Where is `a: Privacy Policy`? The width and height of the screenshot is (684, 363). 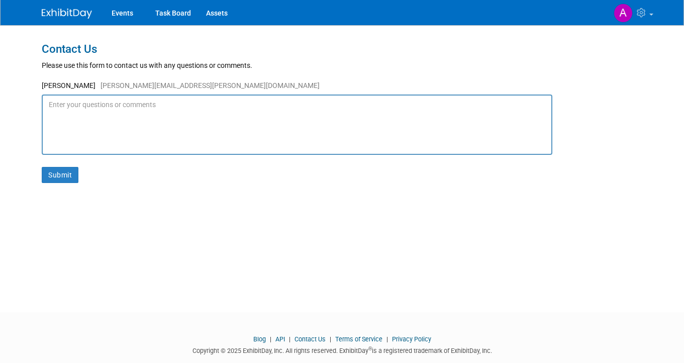
a: Privacy Policy is located at coordinates (411, 339).